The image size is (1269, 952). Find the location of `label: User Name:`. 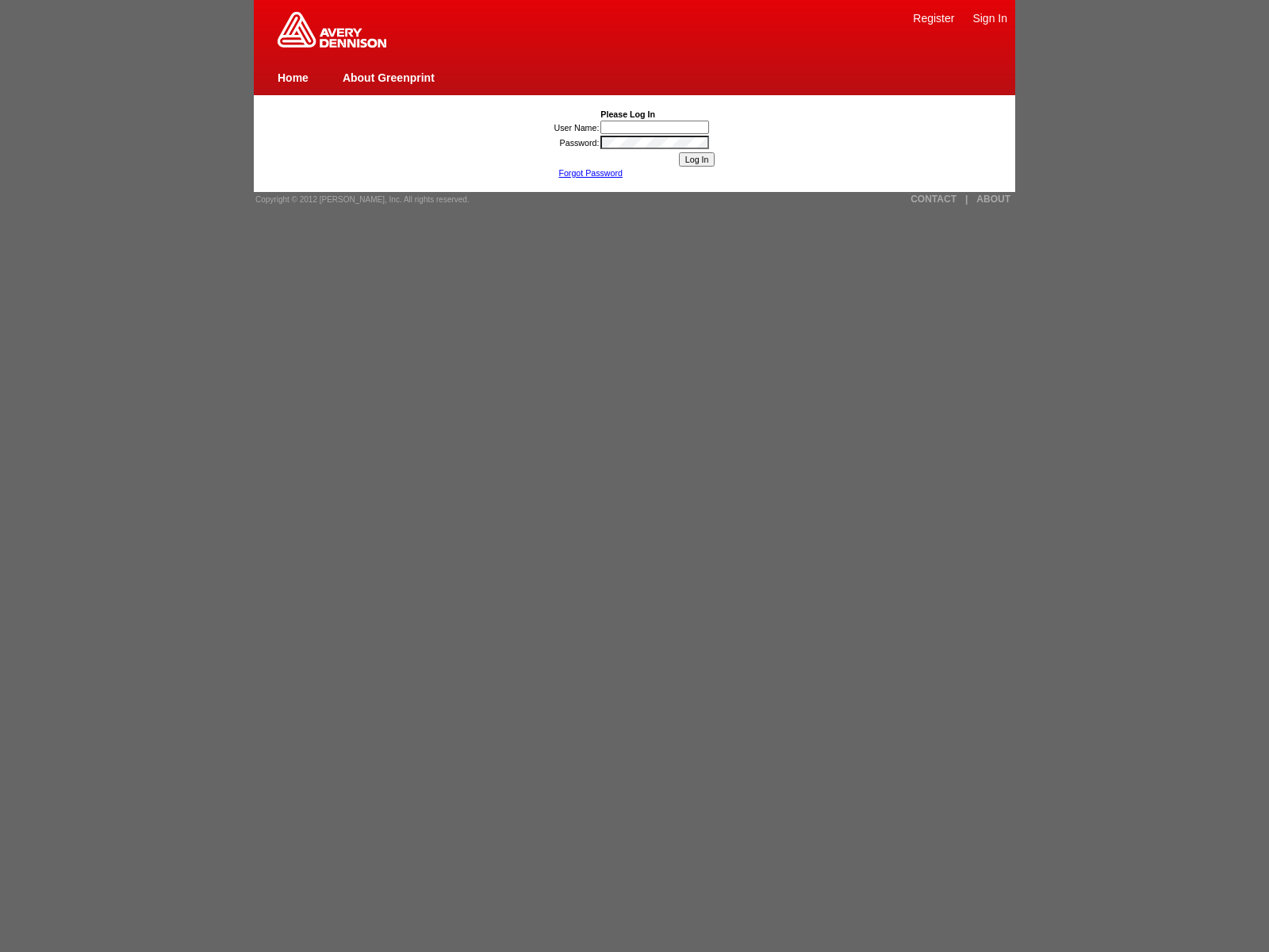

label: User Name: is located at coordinates (576, 128).